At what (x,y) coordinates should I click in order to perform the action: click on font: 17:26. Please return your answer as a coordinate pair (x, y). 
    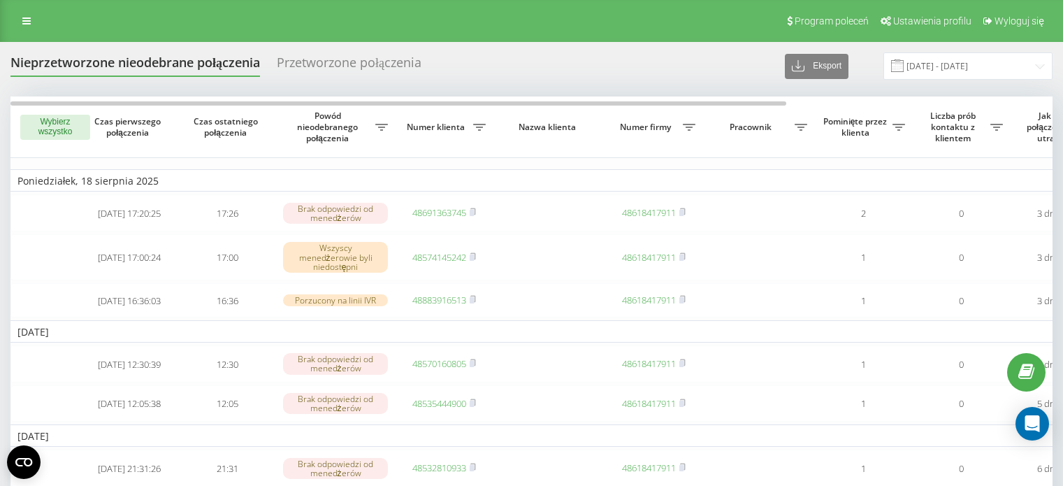
    Looking at the image, I should click on (227, 213).